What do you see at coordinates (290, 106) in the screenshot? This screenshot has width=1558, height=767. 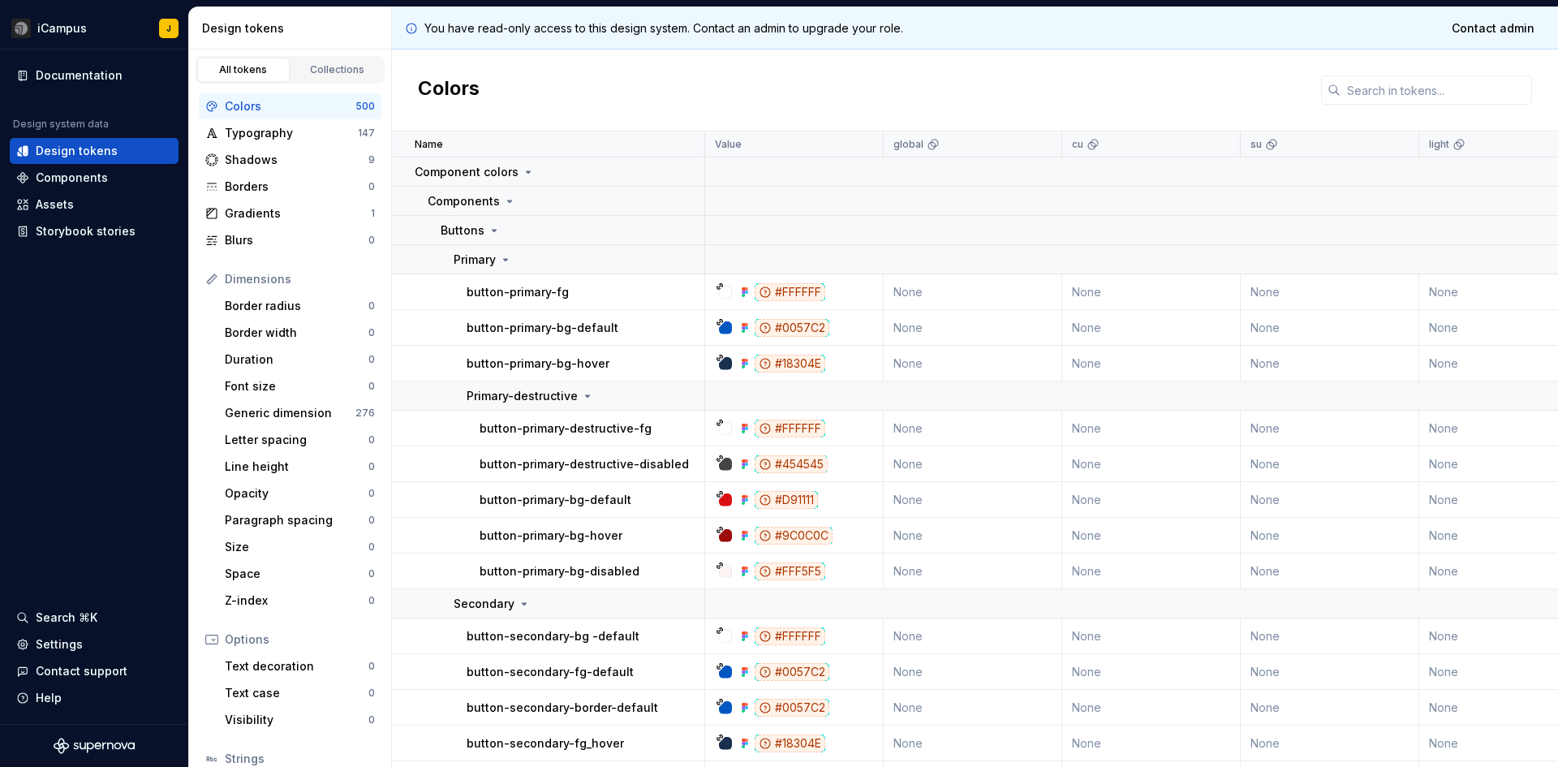 I see `a: Colors500` at bounding box center [290, 106].